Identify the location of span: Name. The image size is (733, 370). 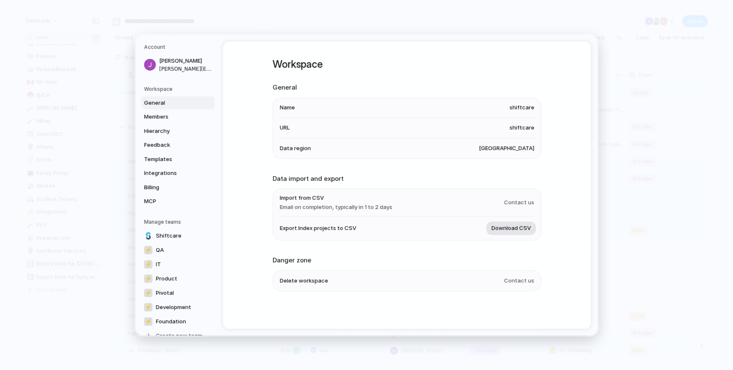
(287, 108).